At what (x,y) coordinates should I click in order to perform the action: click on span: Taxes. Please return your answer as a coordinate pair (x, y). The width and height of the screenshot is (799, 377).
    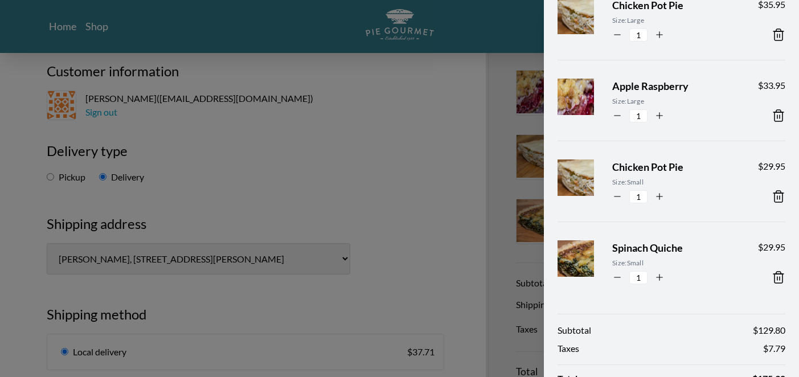
    Looking at the image, I should click on (568, 348).